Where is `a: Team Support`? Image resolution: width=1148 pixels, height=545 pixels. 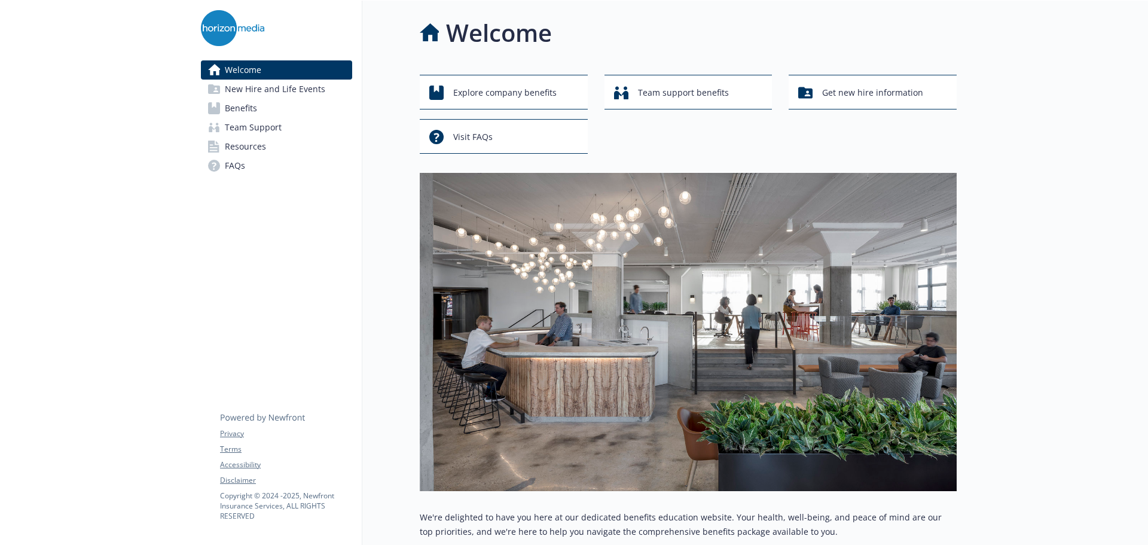 a: Team Support is located at coordinates (276, 127).